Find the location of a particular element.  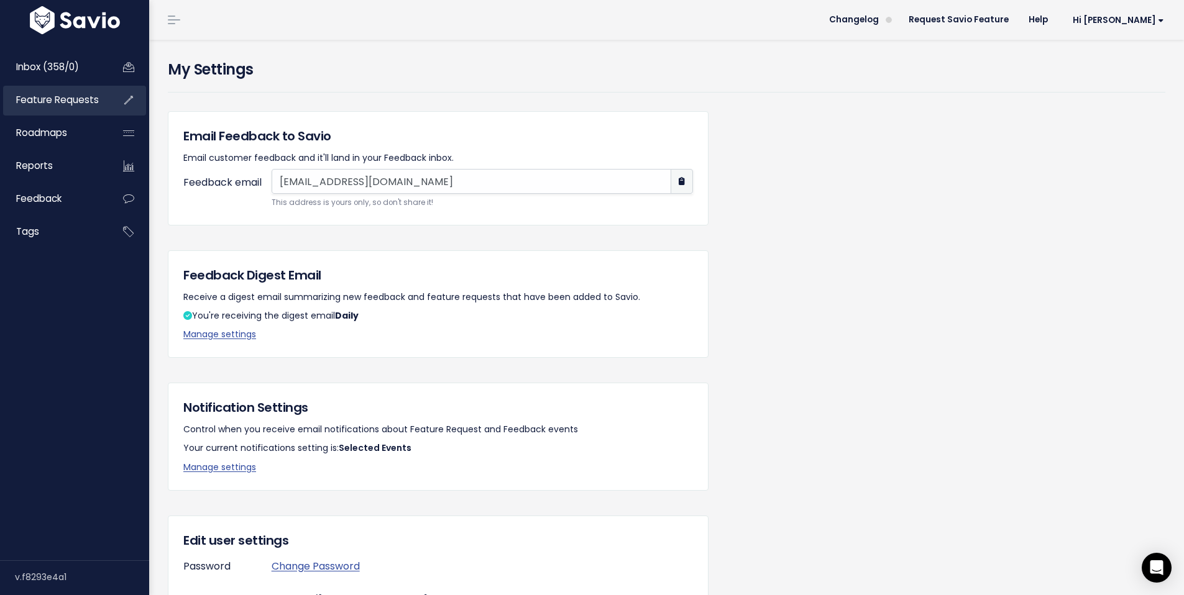

small: This address is yours only, so don't share it! is located at coordinates (482, 203).